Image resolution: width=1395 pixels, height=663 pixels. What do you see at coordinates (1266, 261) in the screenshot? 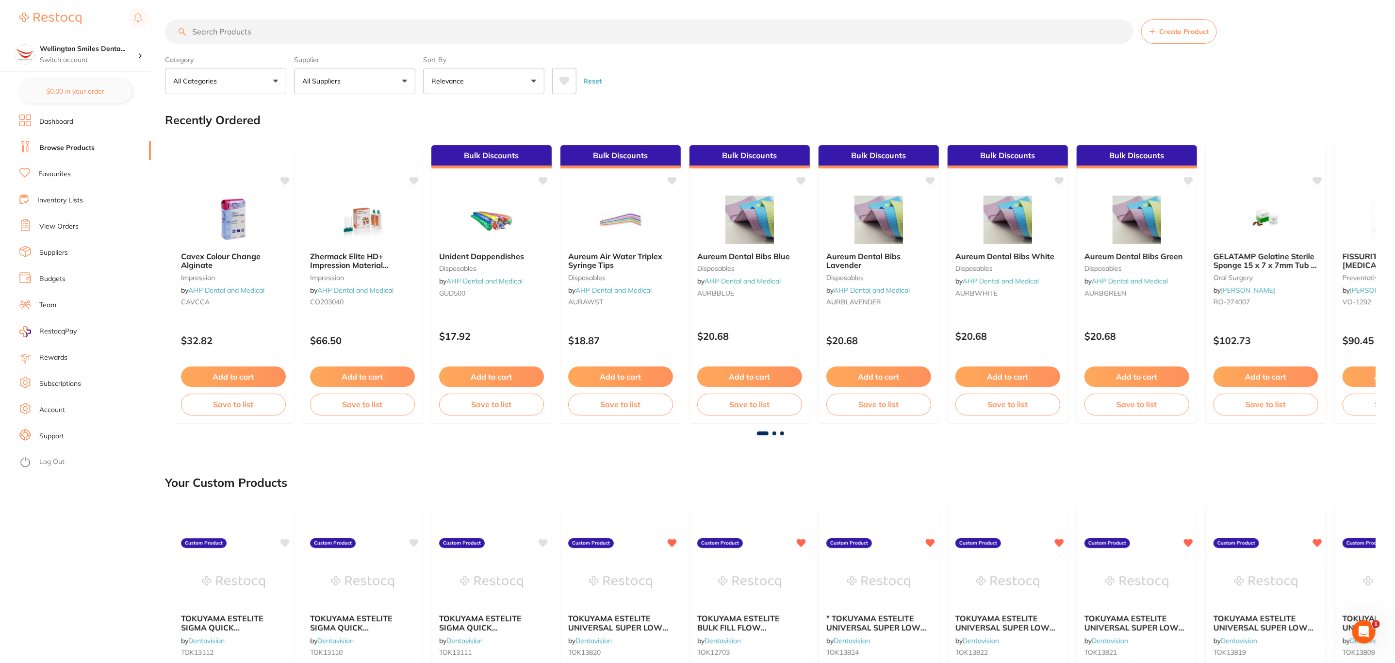
I see `b: GELATAMP Gelatine Sterile Sponge 15 x 7 x 7mm Tub of 50` at bounding box center [1266, 261].